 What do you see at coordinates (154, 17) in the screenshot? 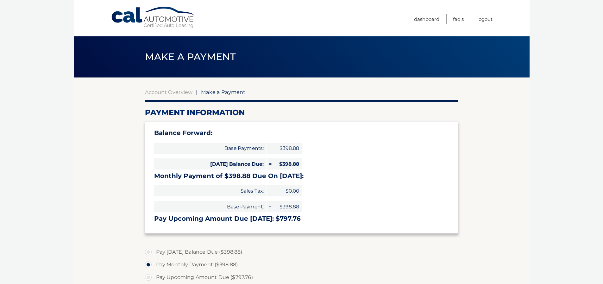
I see `a: Cal Automotive` at bounding box center [154, 17].